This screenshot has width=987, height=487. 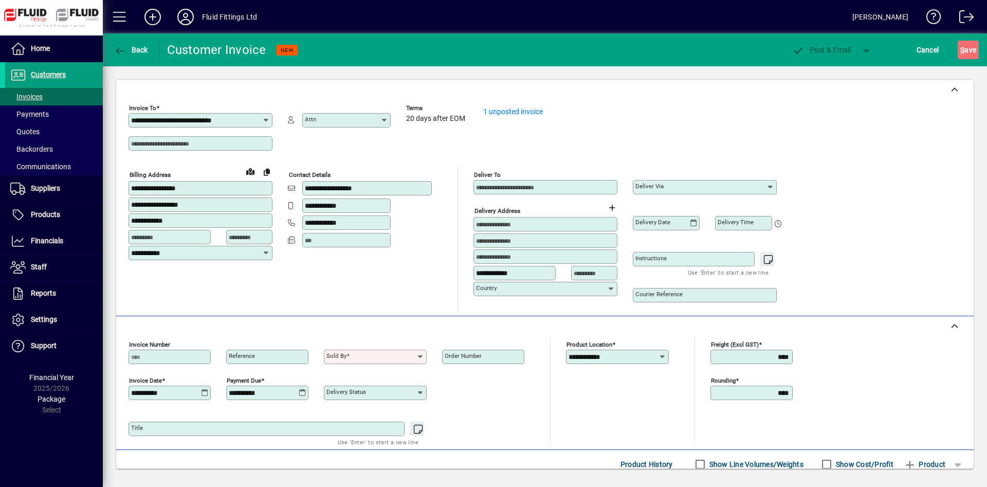 What do you see at coordinates (735, 222) in the screenshot?
I see `mat-label: Delivery time` at bounding box center [735, 222].